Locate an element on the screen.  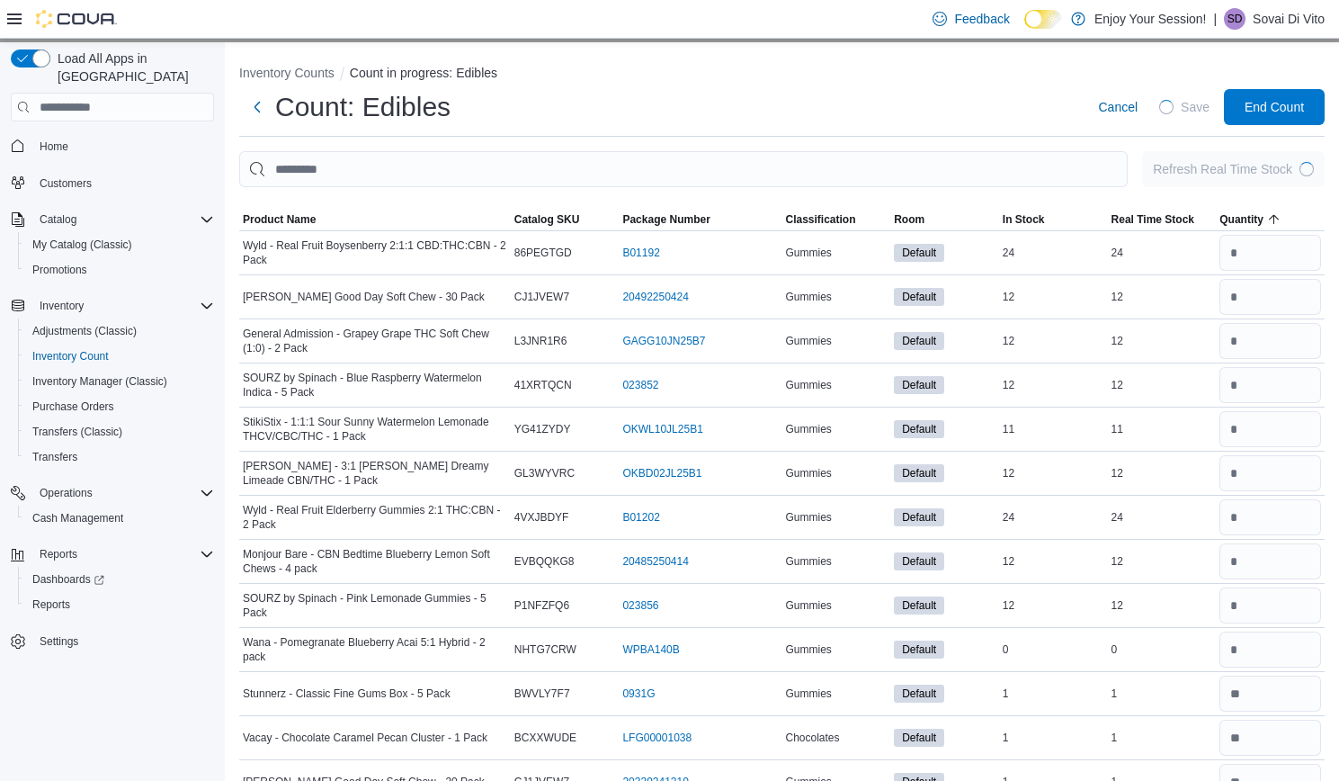
a: WPBA140B is located at coordinates (650, 649).